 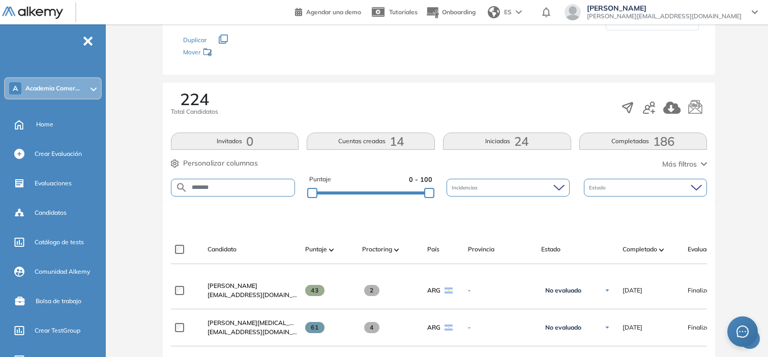 What do you see at coordinates (645, 188) in the screenshot?
I see `div: Estado` at bounding box center [645, 188].